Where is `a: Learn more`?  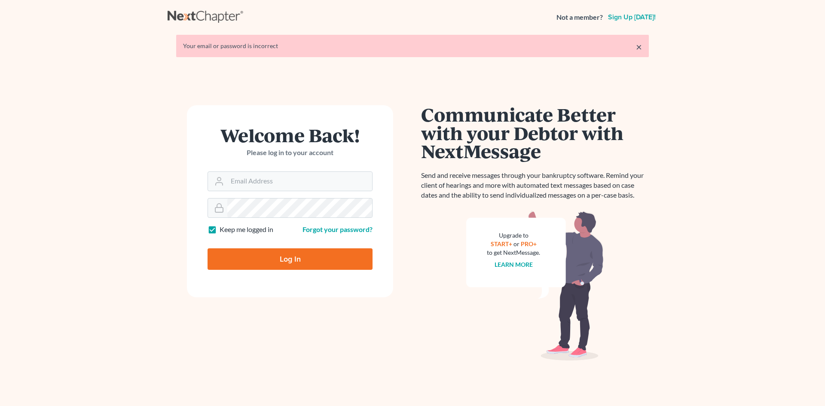 a: Learn more is located at coordinates (513, 264).